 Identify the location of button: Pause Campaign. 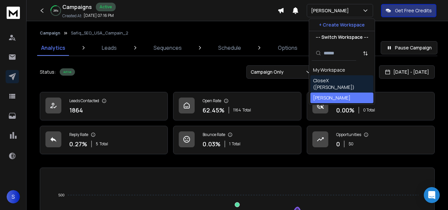
(409, 48).